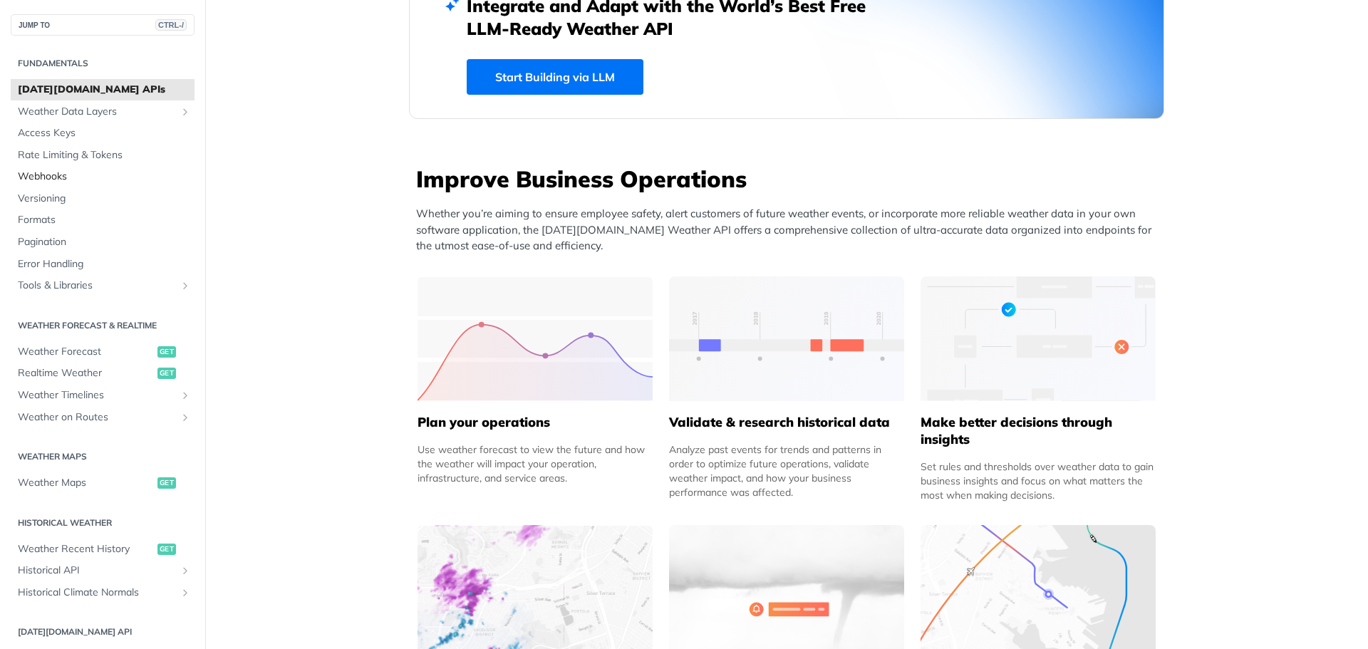  What do you see at coordinates (787, 423) in the screenshot?
I see `h5: Validate & research historical data` at bounding box center [787, 423].